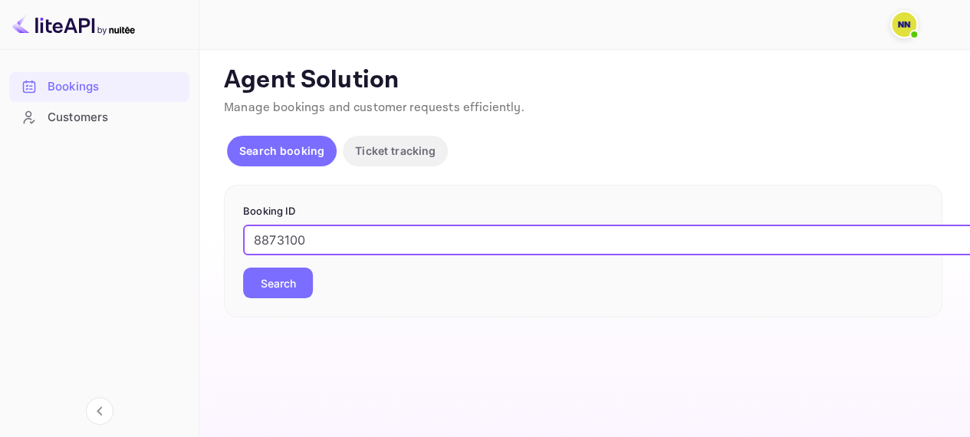 This screenshot has height=437, width=970. Describe the element at coordinates (99, 117) in the screenshot. I see `a: Customers` at that location.